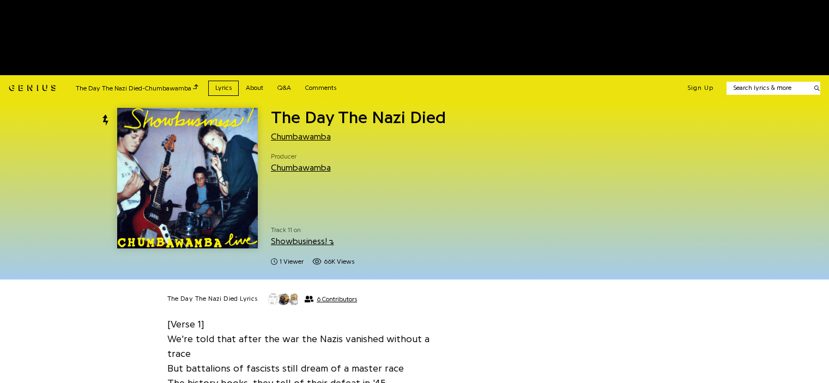  What do you see at coordinates (254, 88) in the screenshot?
I see `a: About` at bounding box center [254, 88].